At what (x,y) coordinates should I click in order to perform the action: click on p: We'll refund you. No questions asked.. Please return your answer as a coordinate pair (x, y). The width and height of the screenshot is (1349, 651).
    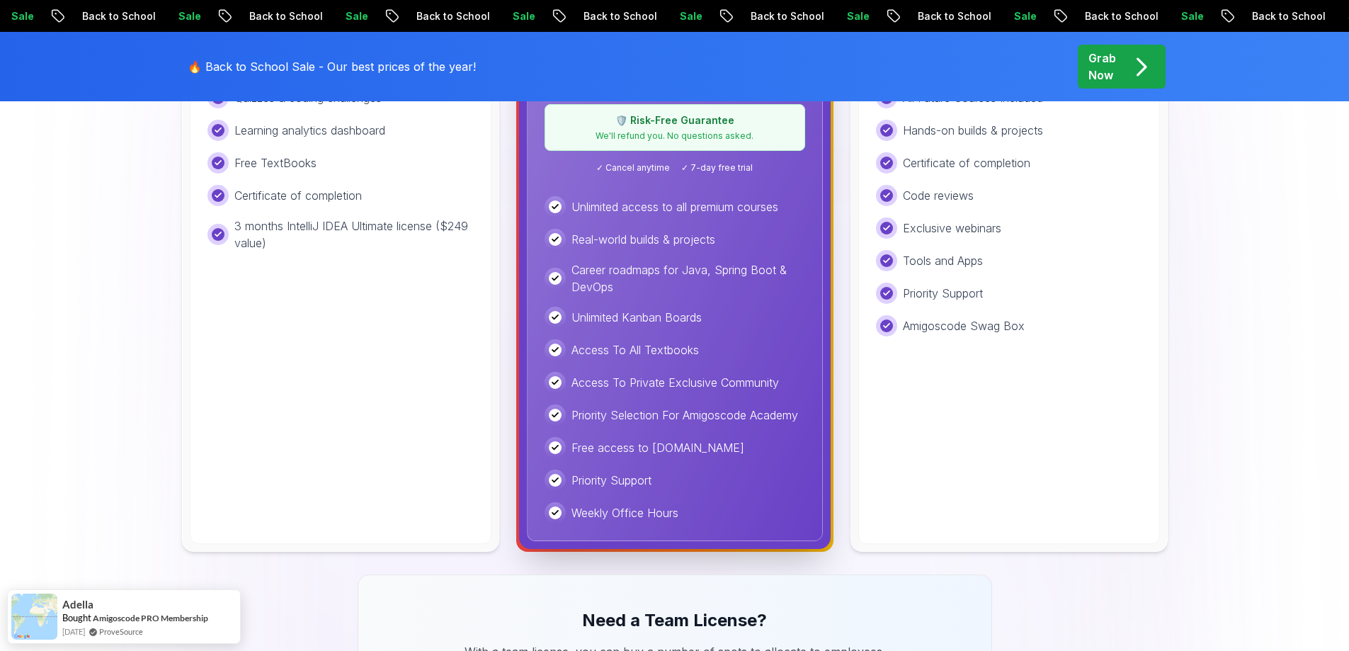
    Looking at the image, I should click on (675, 136).